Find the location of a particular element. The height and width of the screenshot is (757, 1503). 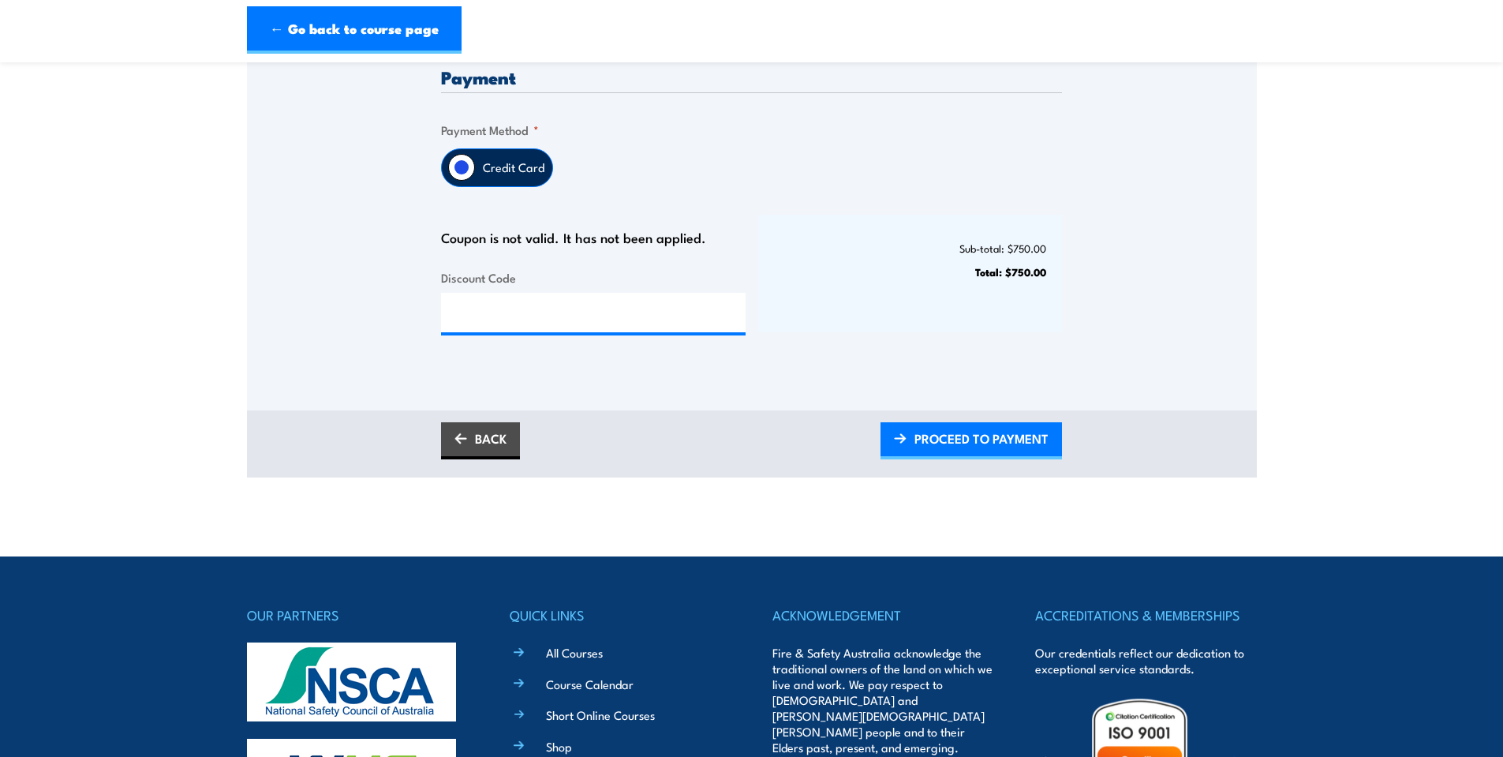

a: BACK is located at coordinates (481, 440).